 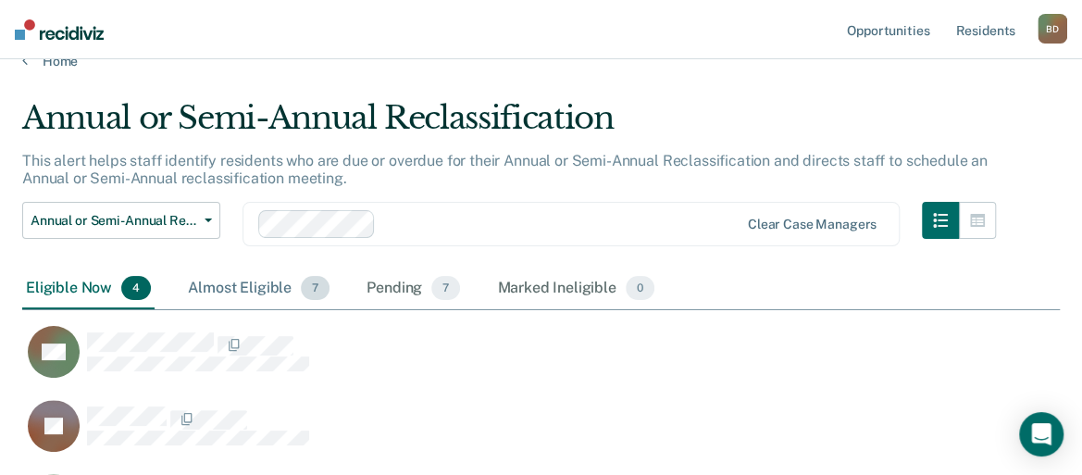 What do you see at coordinates (576, 289) in the screenshot?
I see `div: Marked Ineligible0` at bounding box center [576, 289].